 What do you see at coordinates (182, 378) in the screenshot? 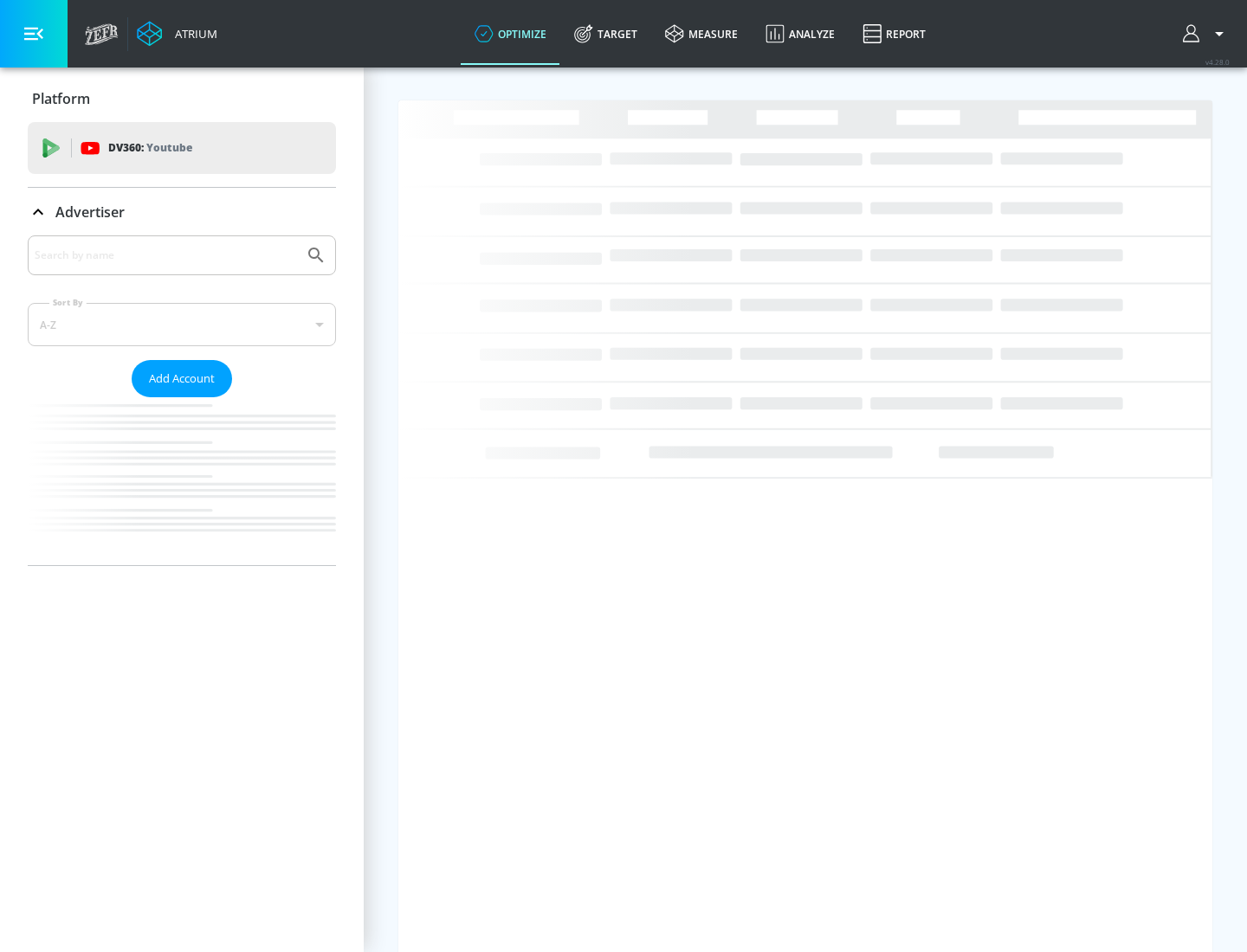
I see `span: Add Account` at bounding box center [182, 378].